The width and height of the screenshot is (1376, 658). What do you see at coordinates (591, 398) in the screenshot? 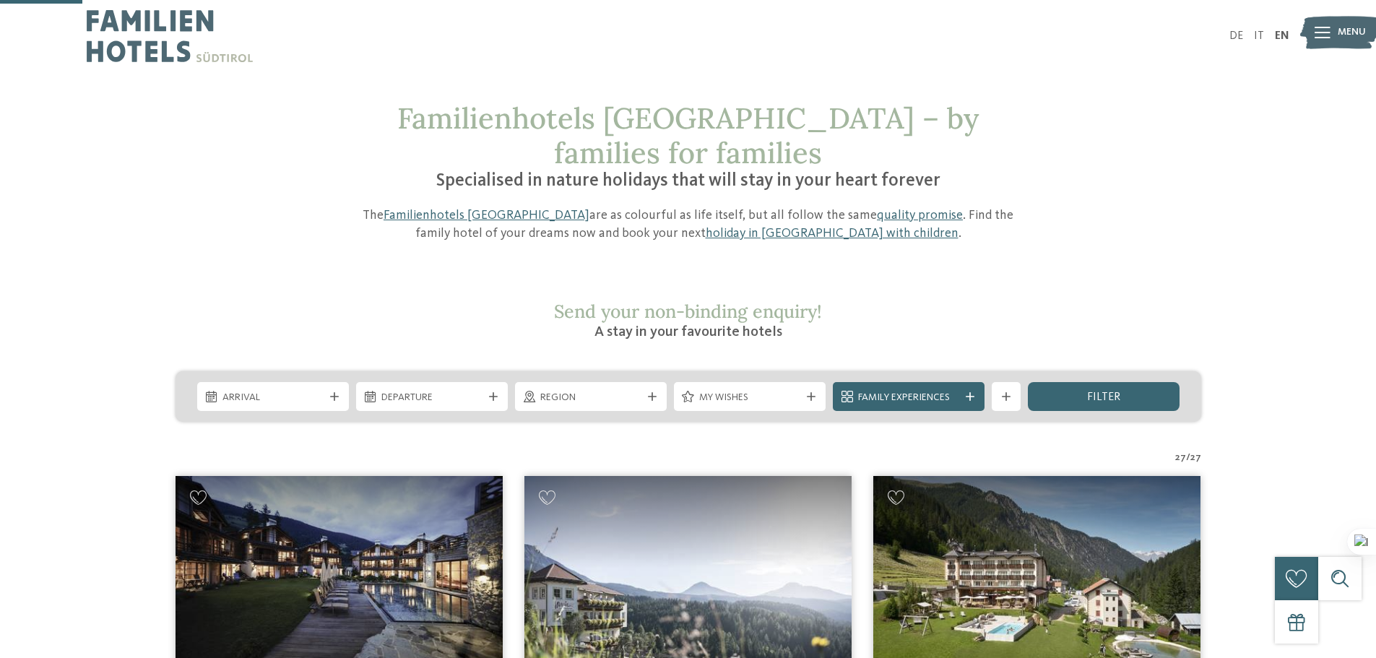
I see `span: Region` at bounding box center [591, 398].